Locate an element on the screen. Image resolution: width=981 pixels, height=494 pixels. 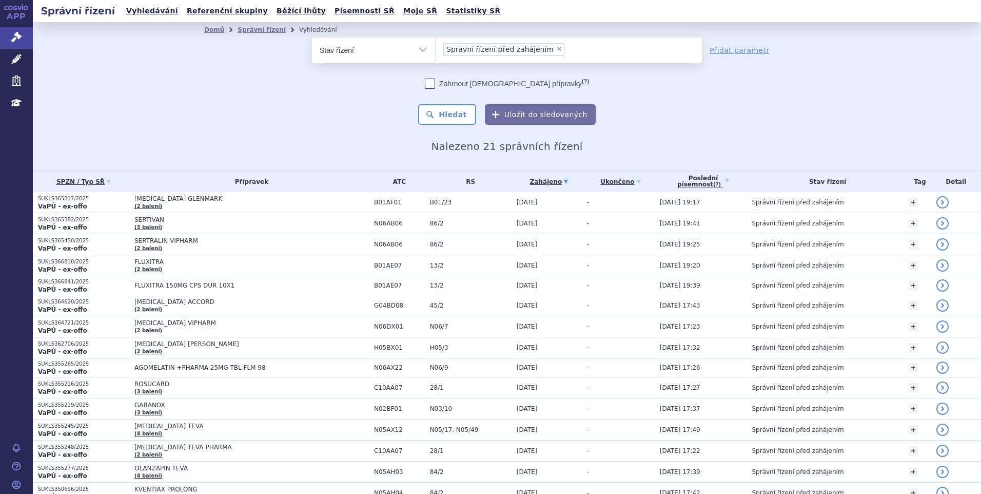
p: SUKLS355248/2025 is located at coordinates (84, 447).